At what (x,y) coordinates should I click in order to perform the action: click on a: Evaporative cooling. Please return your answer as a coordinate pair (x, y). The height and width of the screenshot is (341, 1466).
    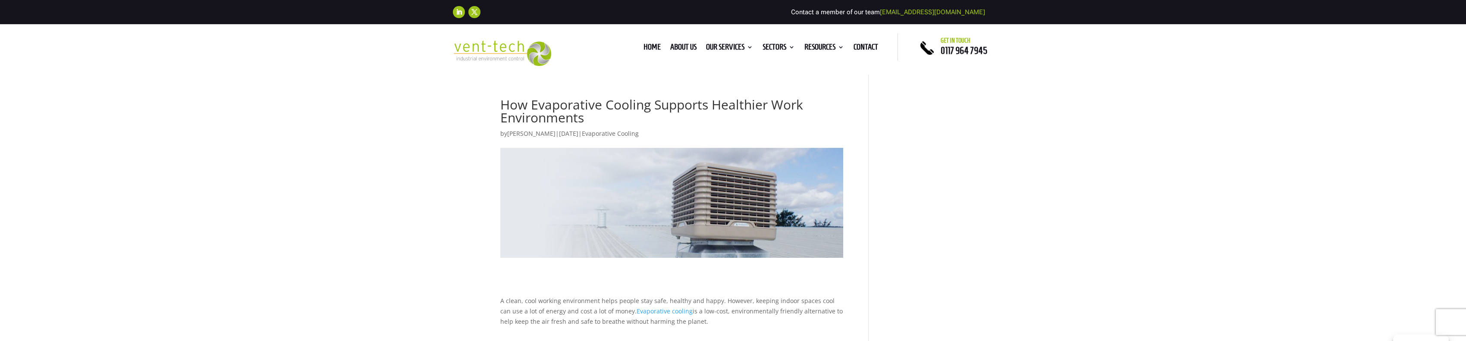
    Looking at the image, I should click on (664, 311).